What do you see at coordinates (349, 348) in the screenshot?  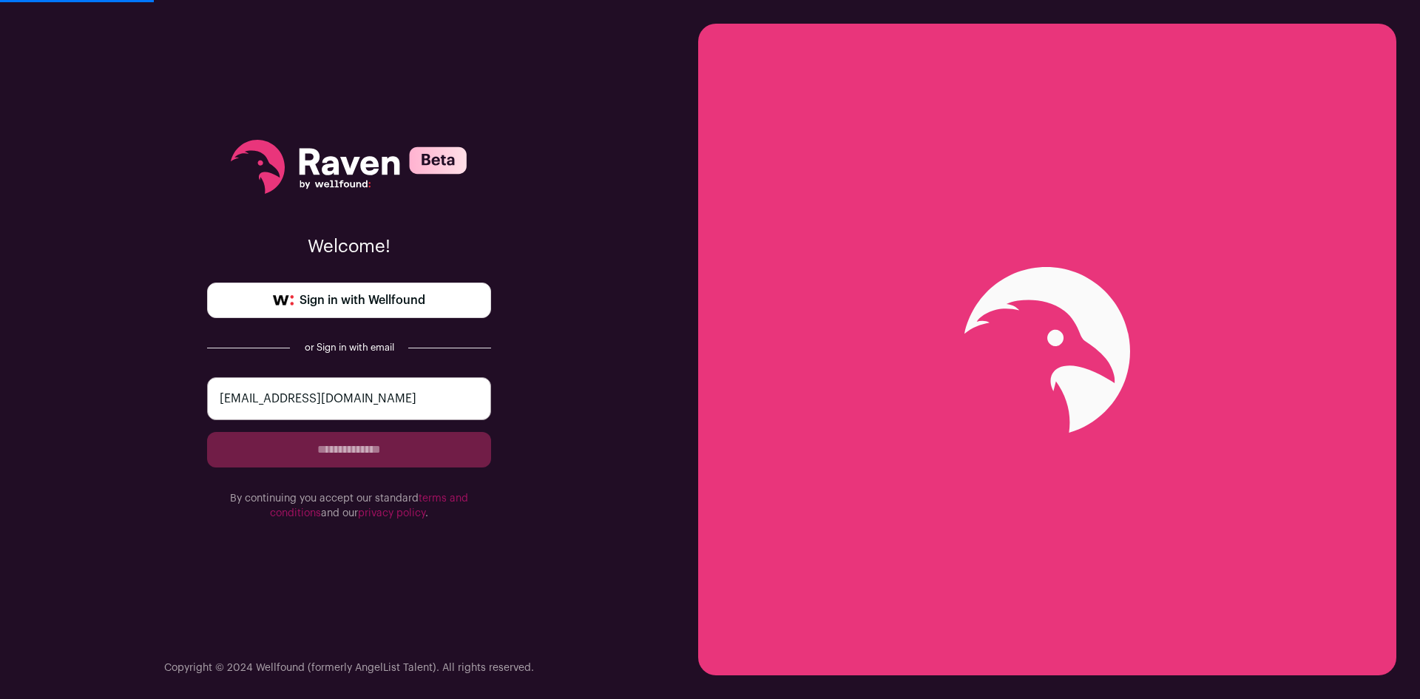 I see `div: or Sign in with email` at bounding box center [349, 348].